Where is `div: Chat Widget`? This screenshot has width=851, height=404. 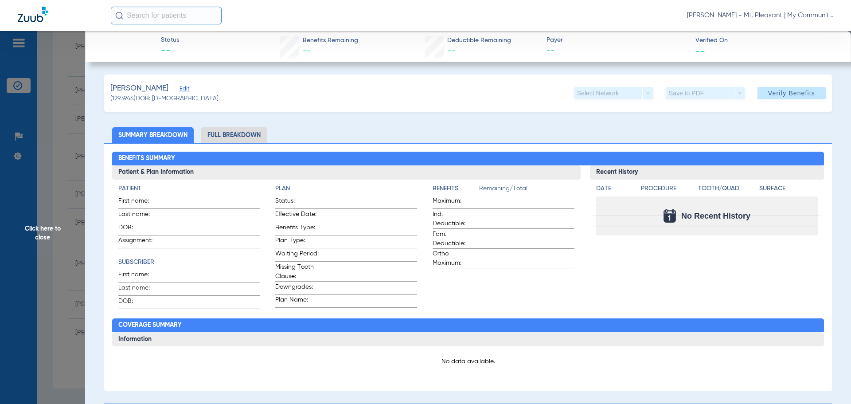 div: Chat Widget is located at coordinates (829, 383).